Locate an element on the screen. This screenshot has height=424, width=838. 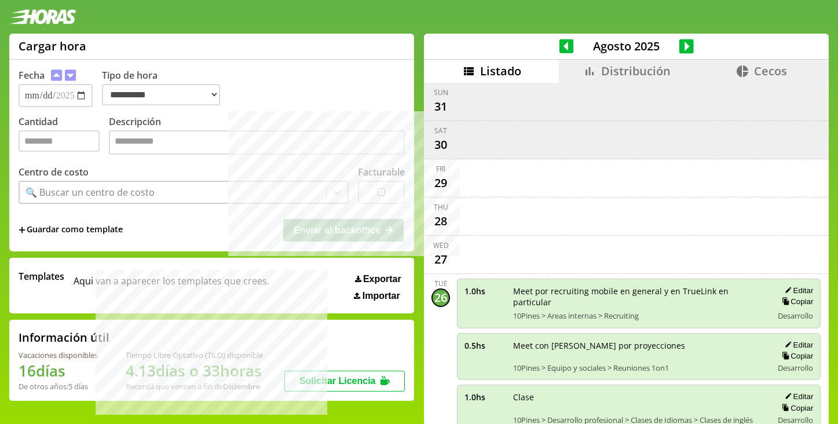
select: Tipo de hora is located at coordinates (161, 94).